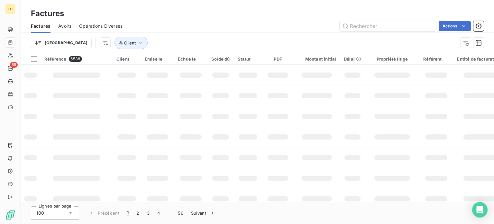 This screenshot has height=224, width=494. Describe the element at coordinates (14, 65) in the screenshot. I see `span: 55` at that location.